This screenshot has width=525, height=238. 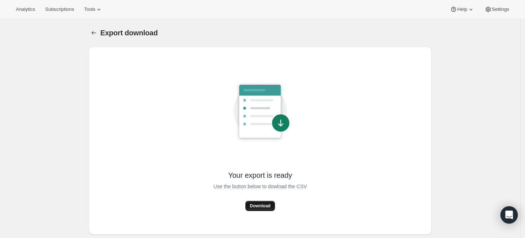 I want to click on button: Subscriptions, so click(x=59, y=9).